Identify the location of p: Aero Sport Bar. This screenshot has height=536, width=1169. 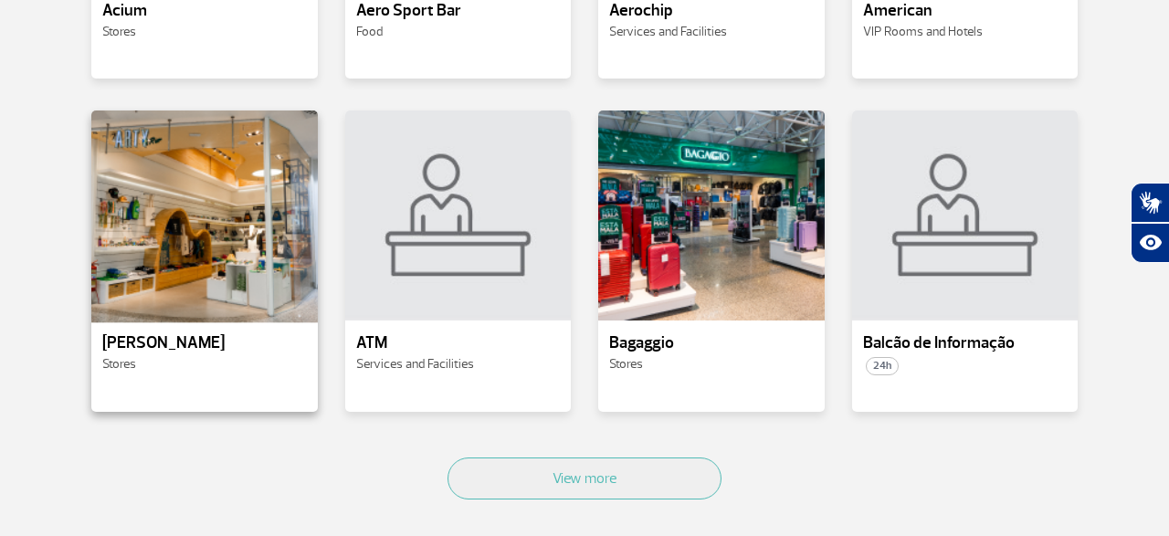
(459, 11).